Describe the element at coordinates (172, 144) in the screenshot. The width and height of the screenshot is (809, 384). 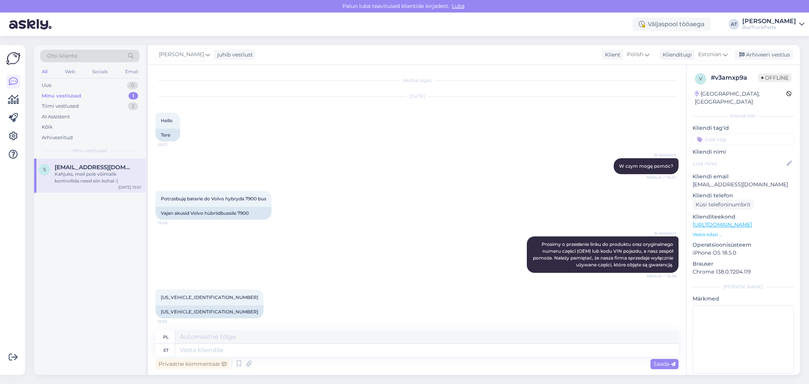
I see `span: 15:47` at that location.